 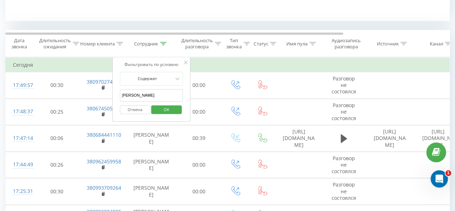 What do you see at coordinates (98, 44) in the screenshot?
I see `div: Номер клиента` at bounding box center [98, 44].